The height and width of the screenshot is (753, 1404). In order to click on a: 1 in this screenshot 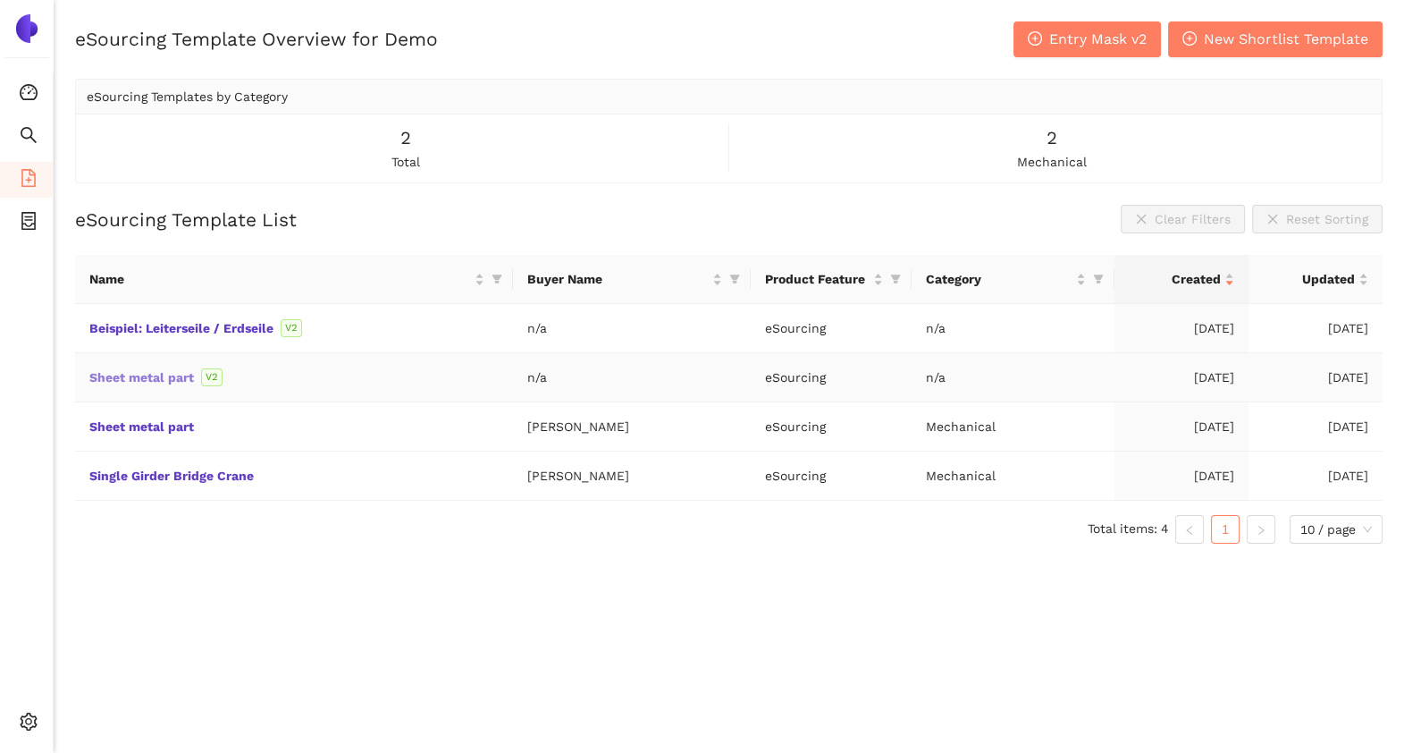, I will do `click(1226, 529)`.